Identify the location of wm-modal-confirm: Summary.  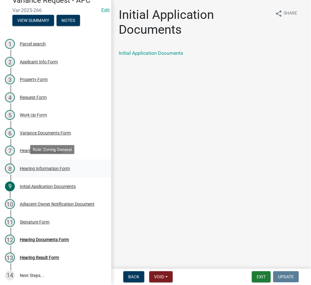
(33, 21).